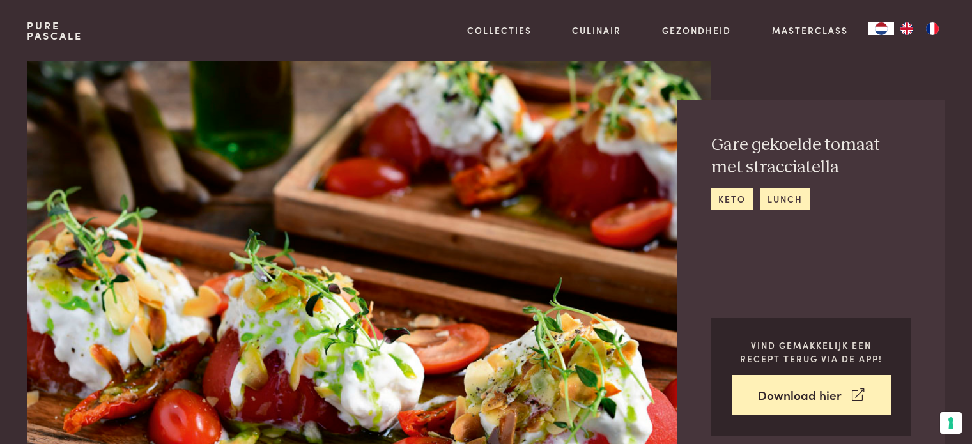  What do you see at coordinates (499, 30) in the screenshot?
I see `a: Collecties` at bounding box center [499, 30].